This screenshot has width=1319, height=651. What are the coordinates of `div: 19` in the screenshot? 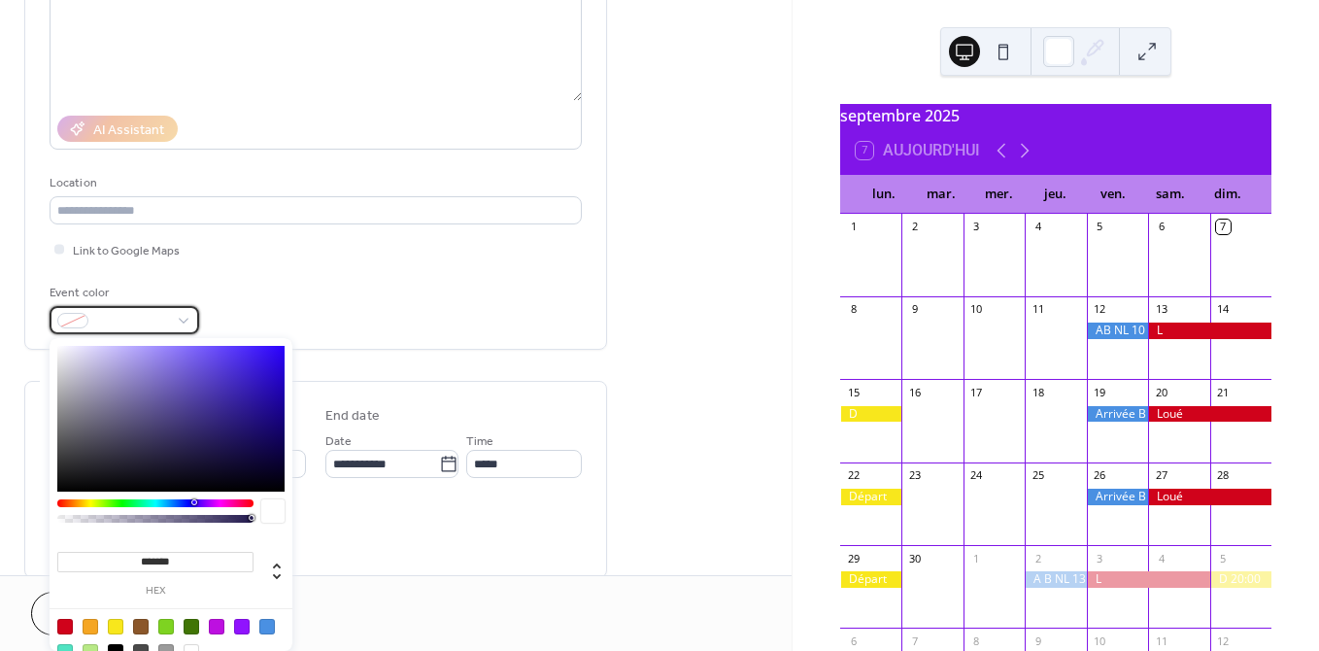 It's located at (1099, 391).